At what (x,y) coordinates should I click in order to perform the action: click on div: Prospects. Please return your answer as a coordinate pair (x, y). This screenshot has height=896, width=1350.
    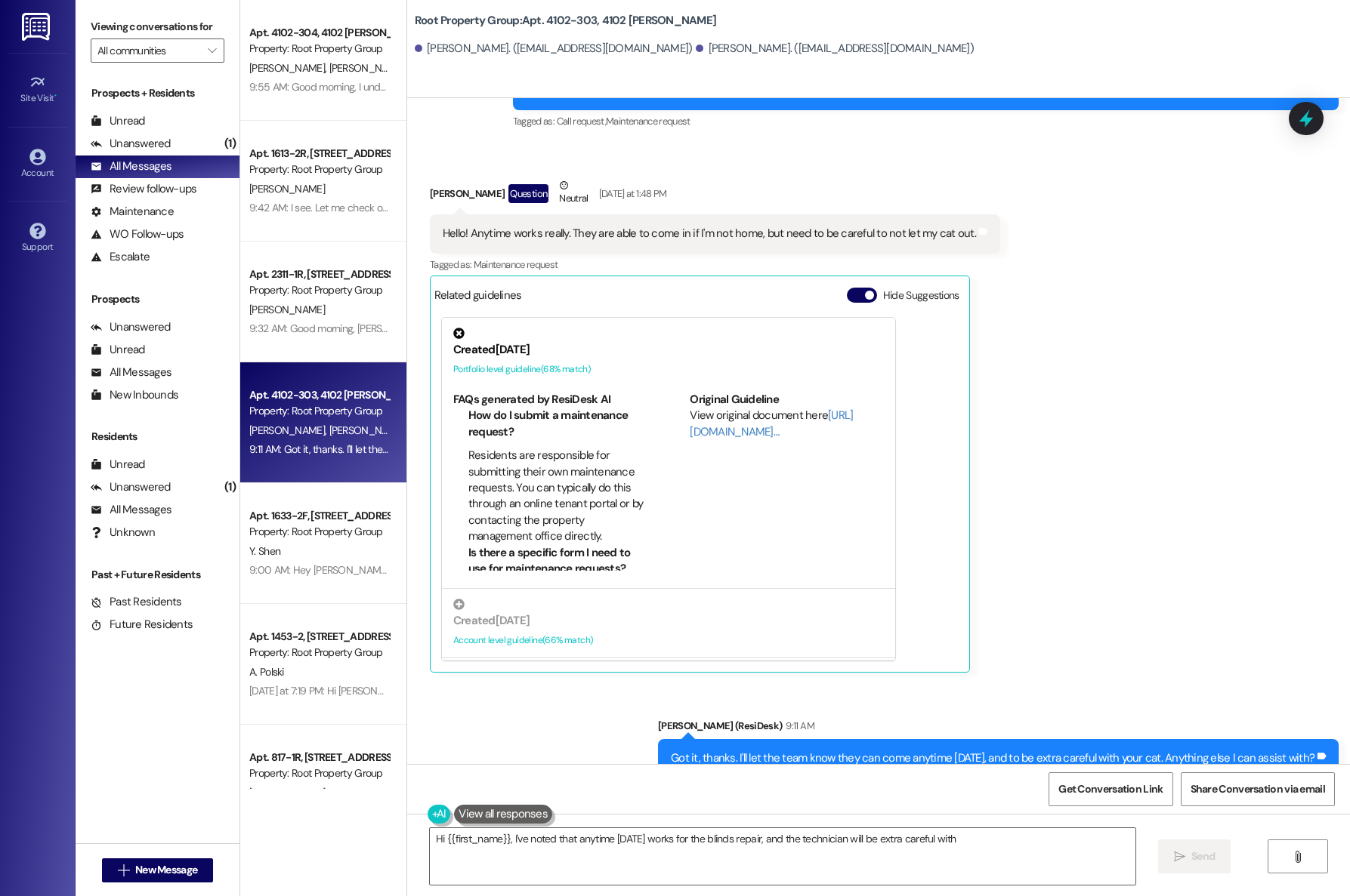
    Looking at the image, I should click on (158, 299).